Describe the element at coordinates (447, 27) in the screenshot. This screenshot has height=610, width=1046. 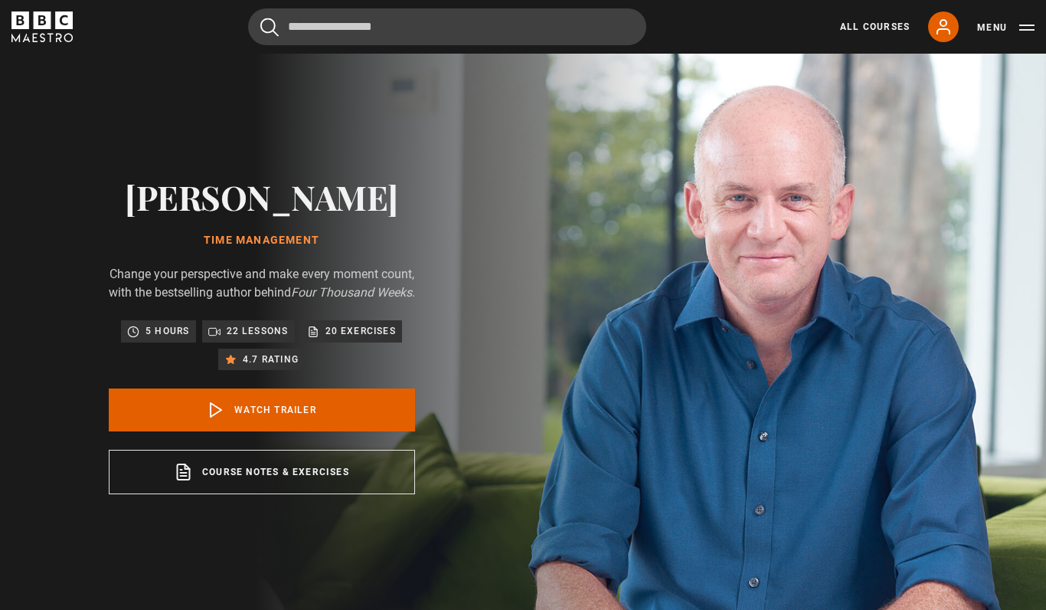
I see `input: Search` at that location.